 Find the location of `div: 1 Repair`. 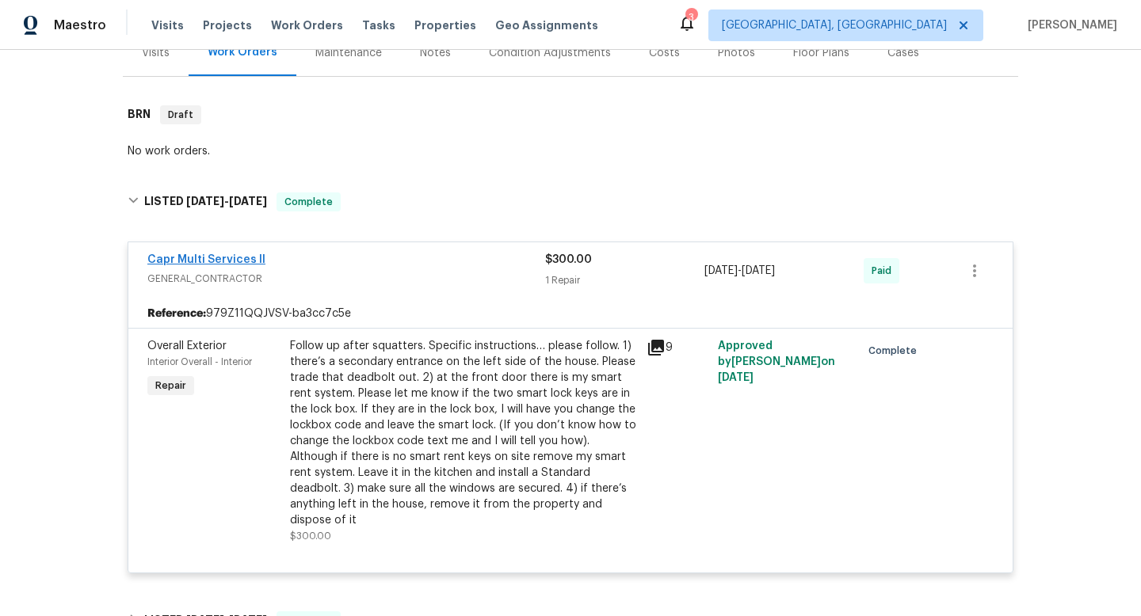

div: 1 Repair is located at coordinates (624, 280).